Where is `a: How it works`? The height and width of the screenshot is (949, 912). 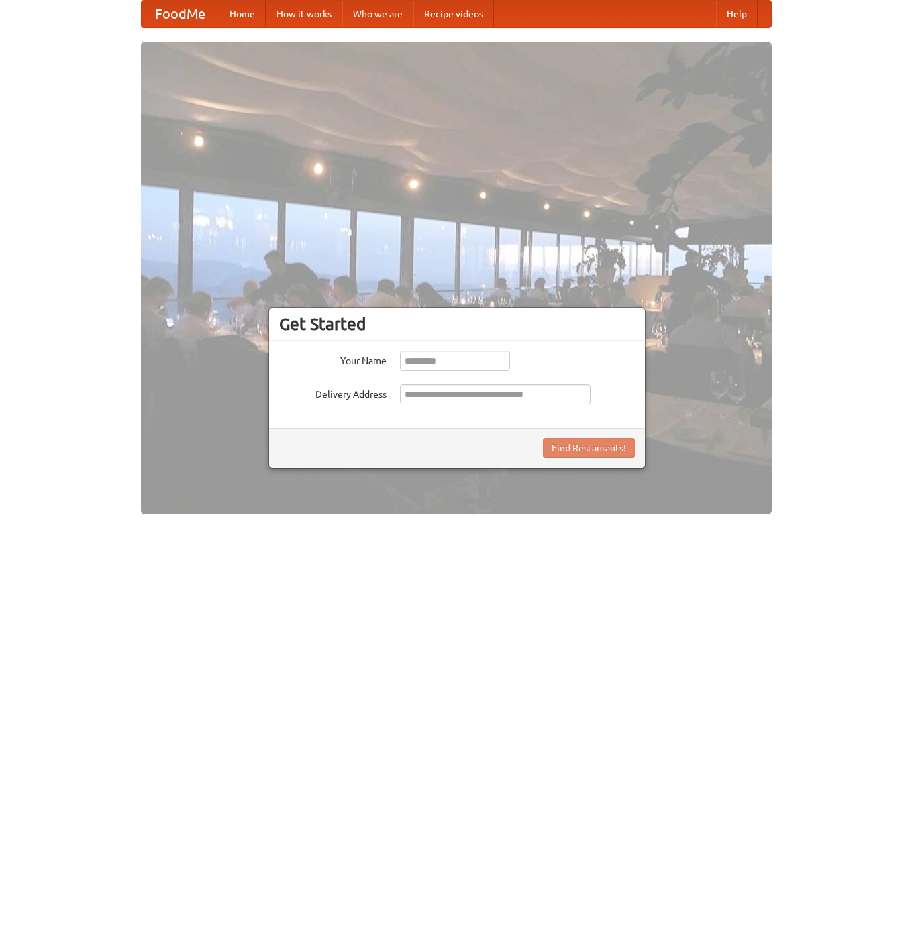 a: How it works is located at coordinates (304, 14).